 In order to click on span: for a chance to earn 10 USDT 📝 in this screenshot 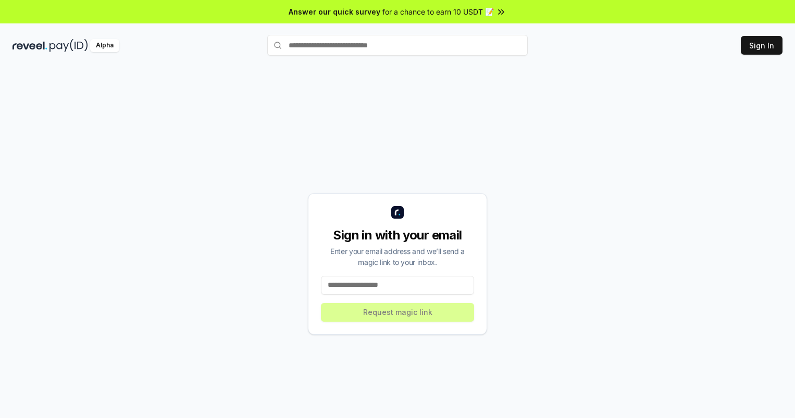, I will do `click(438, 11)`.